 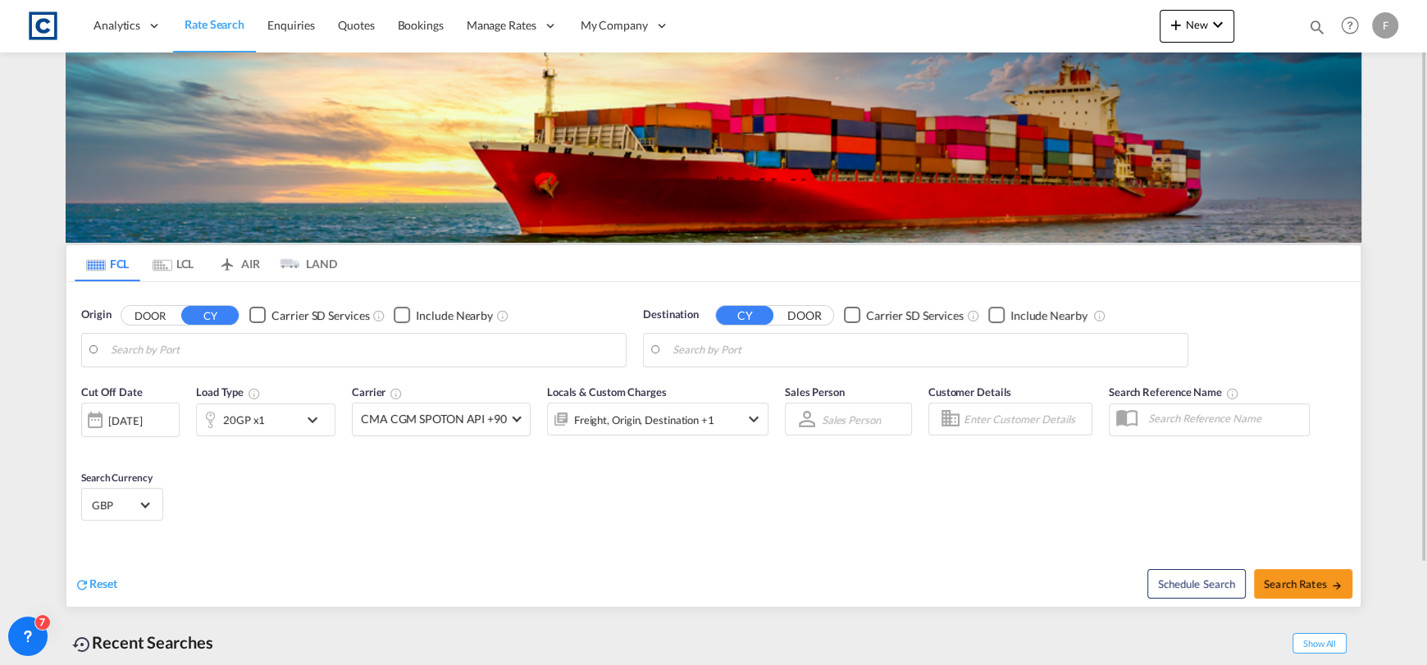 What do you see at coordinates (143, 642) in the screenshot?
I see `div: Recent Searches` at bounding box center [143, 642].